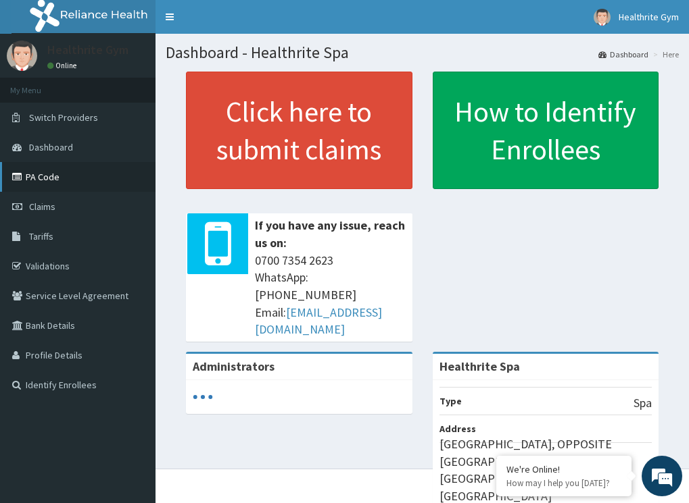 The height and width of the screenshot is (503, 689). What do you see at coordinates (623, 54) in the screenshot?
I see `a: Dashboard` at bounding box center [623, 54].